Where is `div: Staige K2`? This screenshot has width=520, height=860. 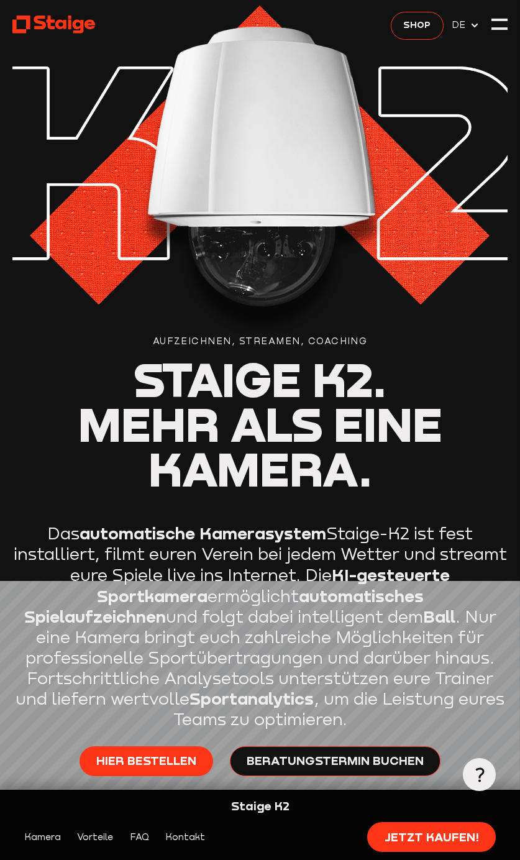 div: Staige K2 is located at coordinates (260, 806).